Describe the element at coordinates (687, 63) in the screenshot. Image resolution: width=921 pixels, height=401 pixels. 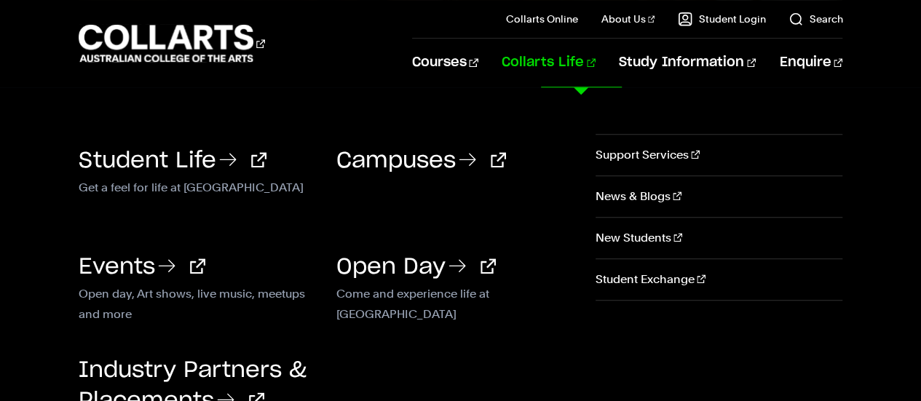
I see `a: Study Information` at that location.